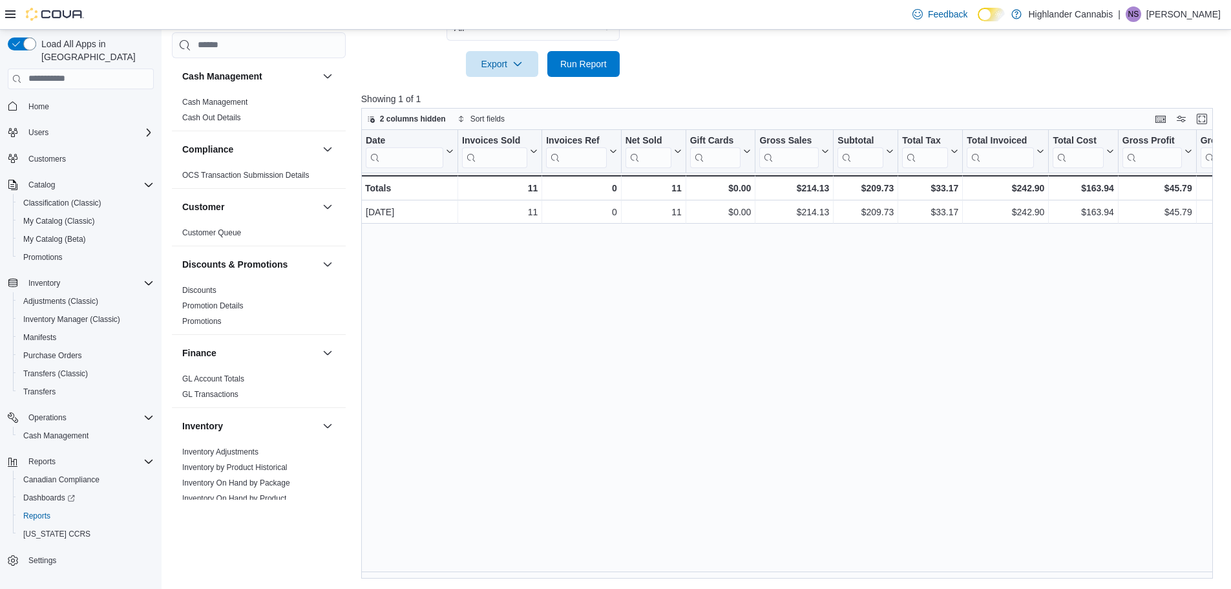 The height and width of the screenshot is (589, 1231). What do you see at coordinates (210, 394) in the screenshot?
I see `a: GL Transactions` at bounding box center [210, 394].